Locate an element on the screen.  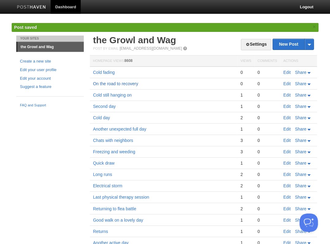
a: Edit your user profile is located at coordinates (50, 70).